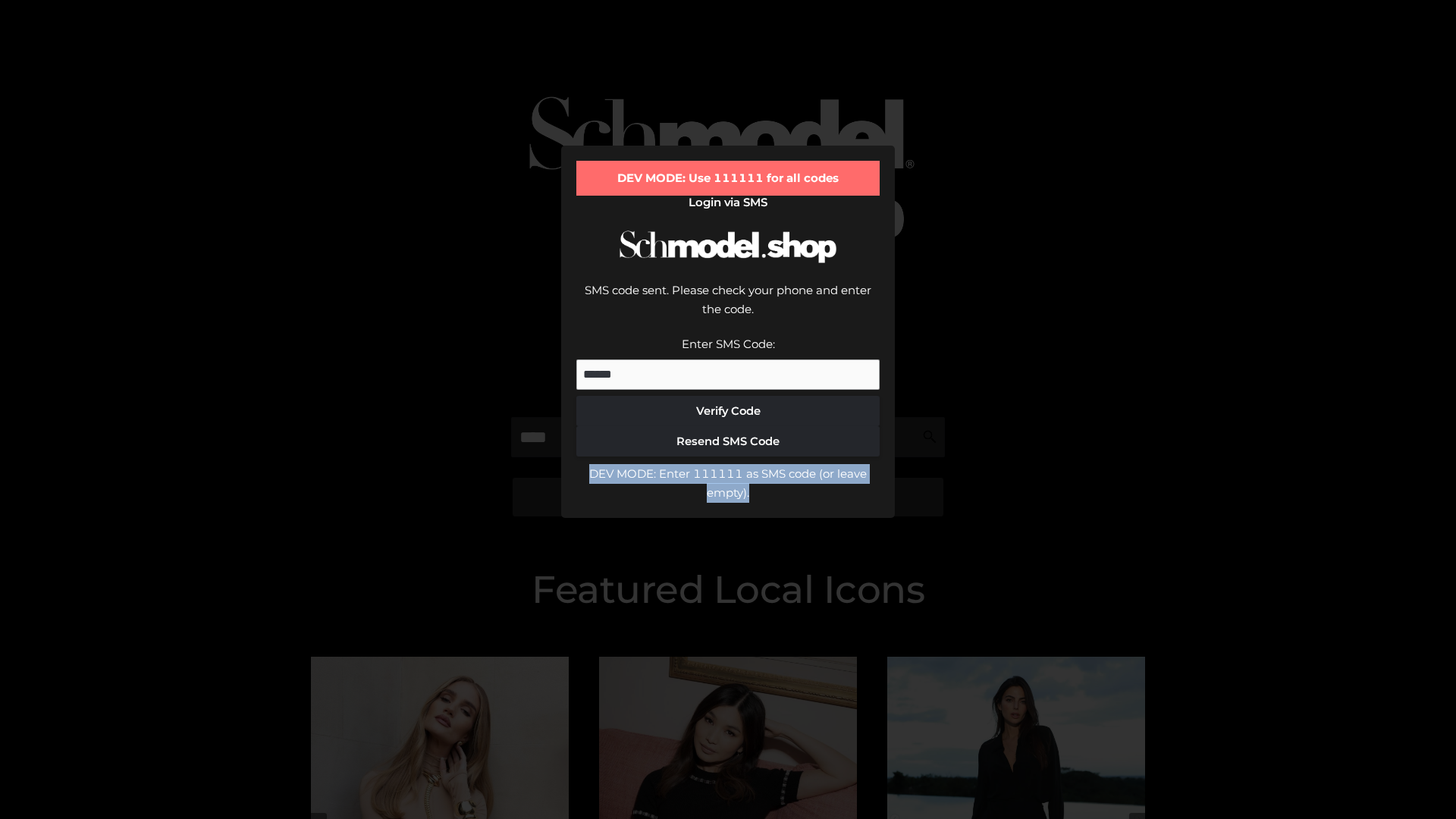 The height and width of the screenshot is (819, 1456). What do you see at coordinates (728, 343) in the screenshot?
I see `label: Enter SMS Code:` at bounding box center [728, 343].